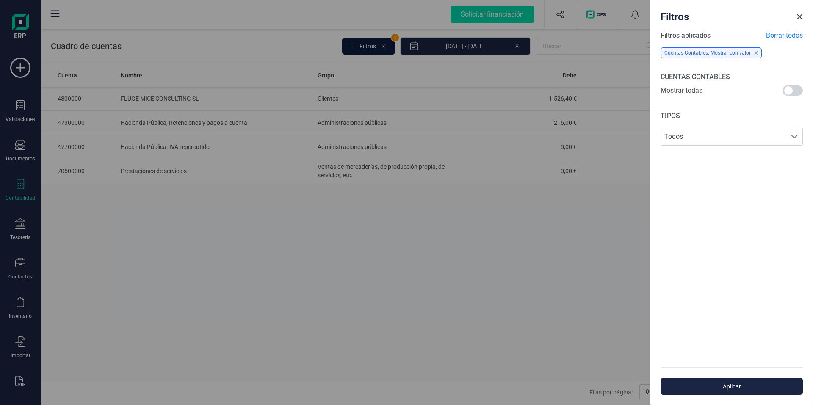 Image resolution: width=813 pixels, height=405 pixels. Describe the element at coordinates (682, 92) in the screenshot. I see `span: Mostrar todas` at that location.